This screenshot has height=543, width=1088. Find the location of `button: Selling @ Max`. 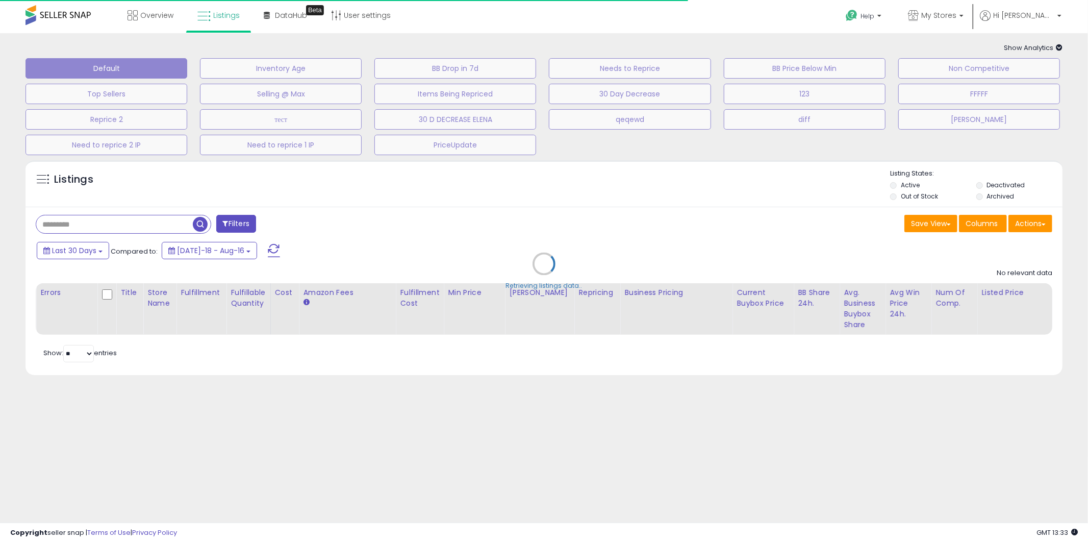

button: Selling @ Max is located at coordinates (280, 94).